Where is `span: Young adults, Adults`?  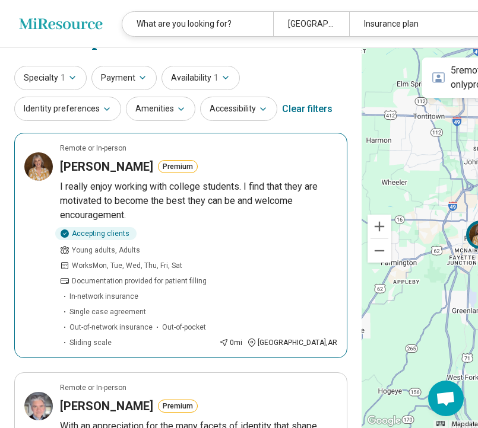
span: Young adults, Adults is located at coordinates (106, 250).